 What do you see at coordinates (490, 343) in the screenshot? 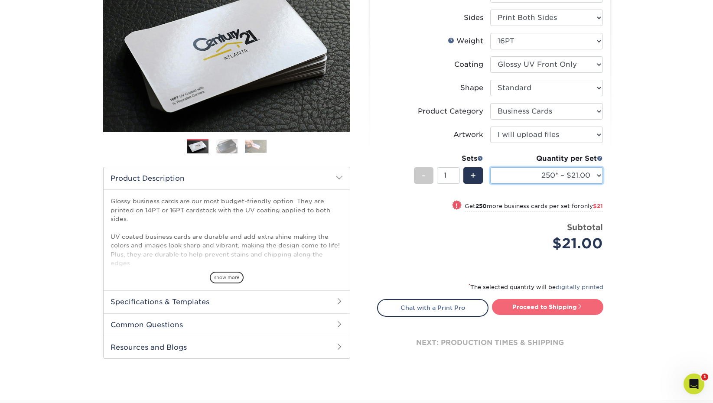
I see `div: next: production times & shipping` at bounding box center [490, 343].